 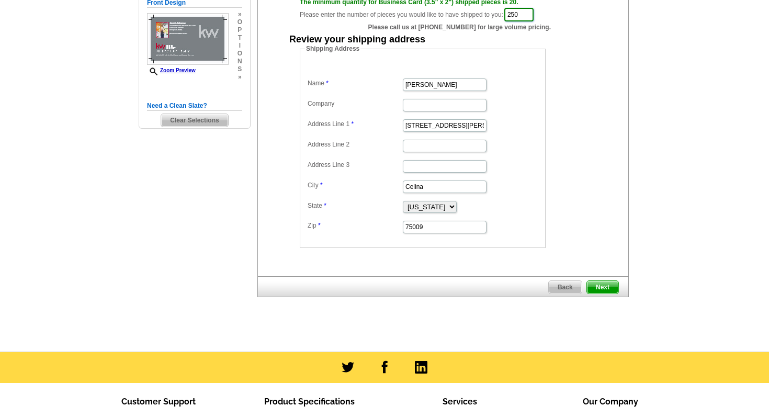 I want to click on label: City, so click(x=355, y=185).